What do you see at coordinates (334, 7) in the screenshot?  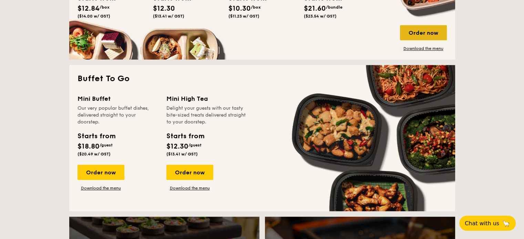 I see `span: /bundle` at bounding box center [334, 7].